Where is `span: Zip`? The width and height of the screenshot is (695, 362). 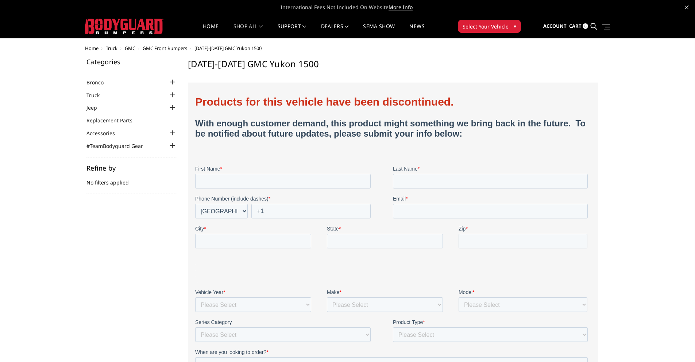
span: Zip is located at coordinates (267, 139).